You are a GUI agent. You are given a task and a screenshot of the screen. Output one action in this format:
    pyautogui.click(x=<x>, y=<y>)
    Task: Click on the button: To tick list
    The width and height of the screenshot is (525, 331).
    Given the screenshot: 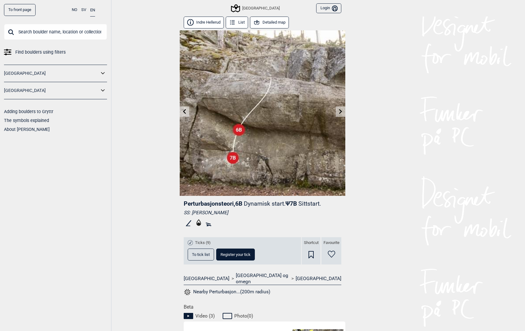 What is the action you would take?
    pyautogui.click(x=201, y=254)
    